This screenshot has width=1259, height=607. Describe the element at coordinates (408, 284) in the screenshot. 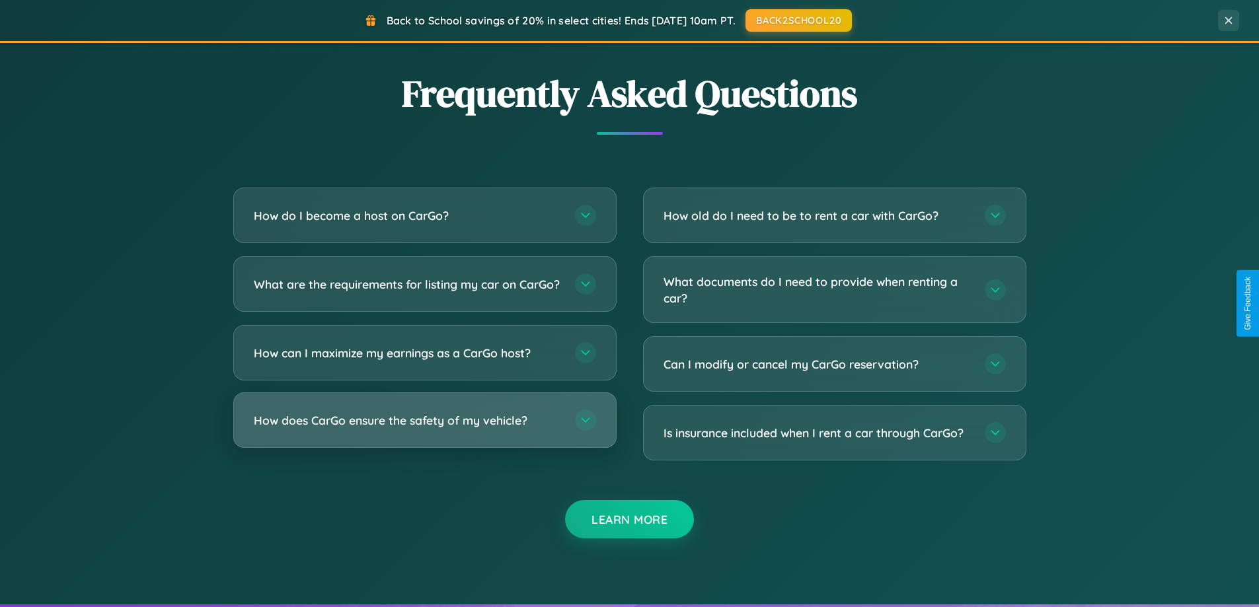

I see `h3: What are the requirements for listing my car on CarGo?` at that location.